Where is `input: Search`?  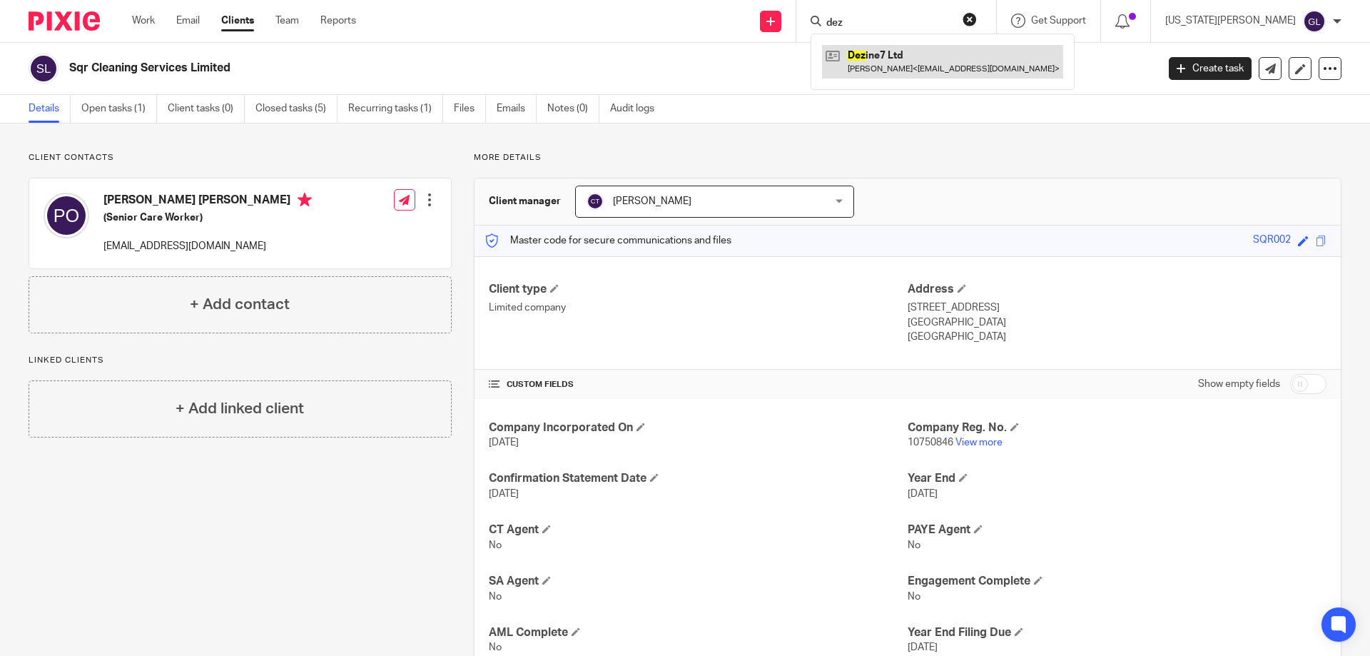 input: Search is located at coordinates (889, 24).